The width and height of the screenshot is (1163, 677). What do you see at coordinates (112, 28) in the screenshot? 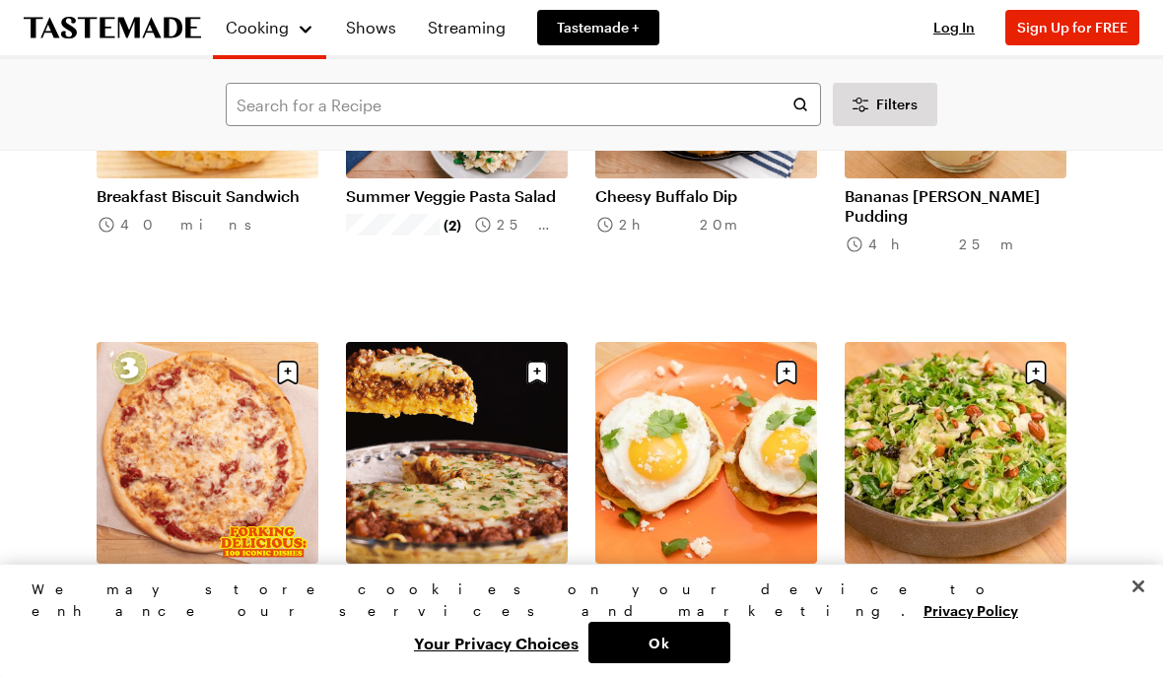
I see `a: To Tastemade Home Page` at bounding box center [112, 28].